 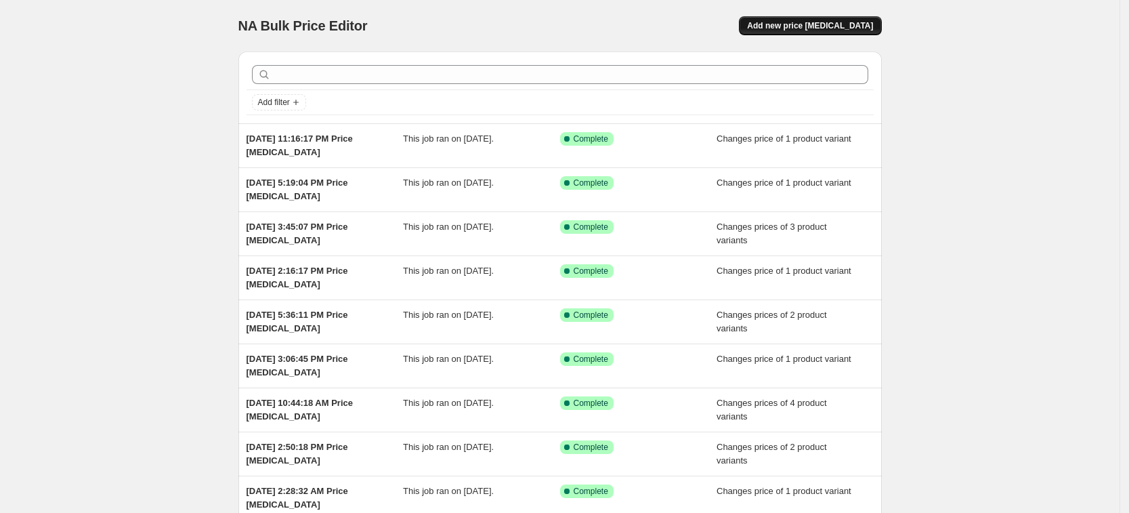 What do you see at coordinates (772, 233) in the screenshot?
I see `span: Changes prices of 3 product variants` at bounding box center [772, 233].